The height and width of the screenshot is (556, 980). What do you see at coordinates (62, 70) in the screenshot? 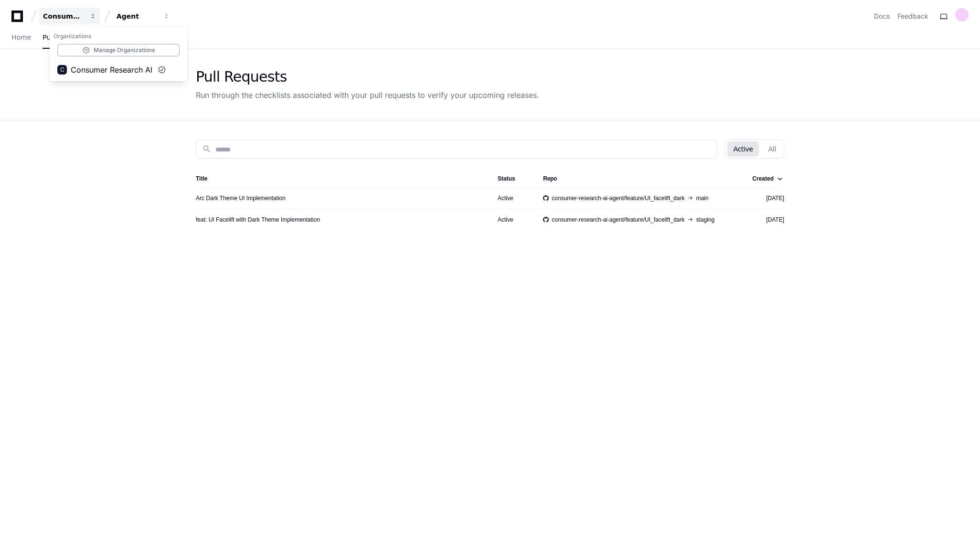
I see `div: C` at bounding box center [62, 70].